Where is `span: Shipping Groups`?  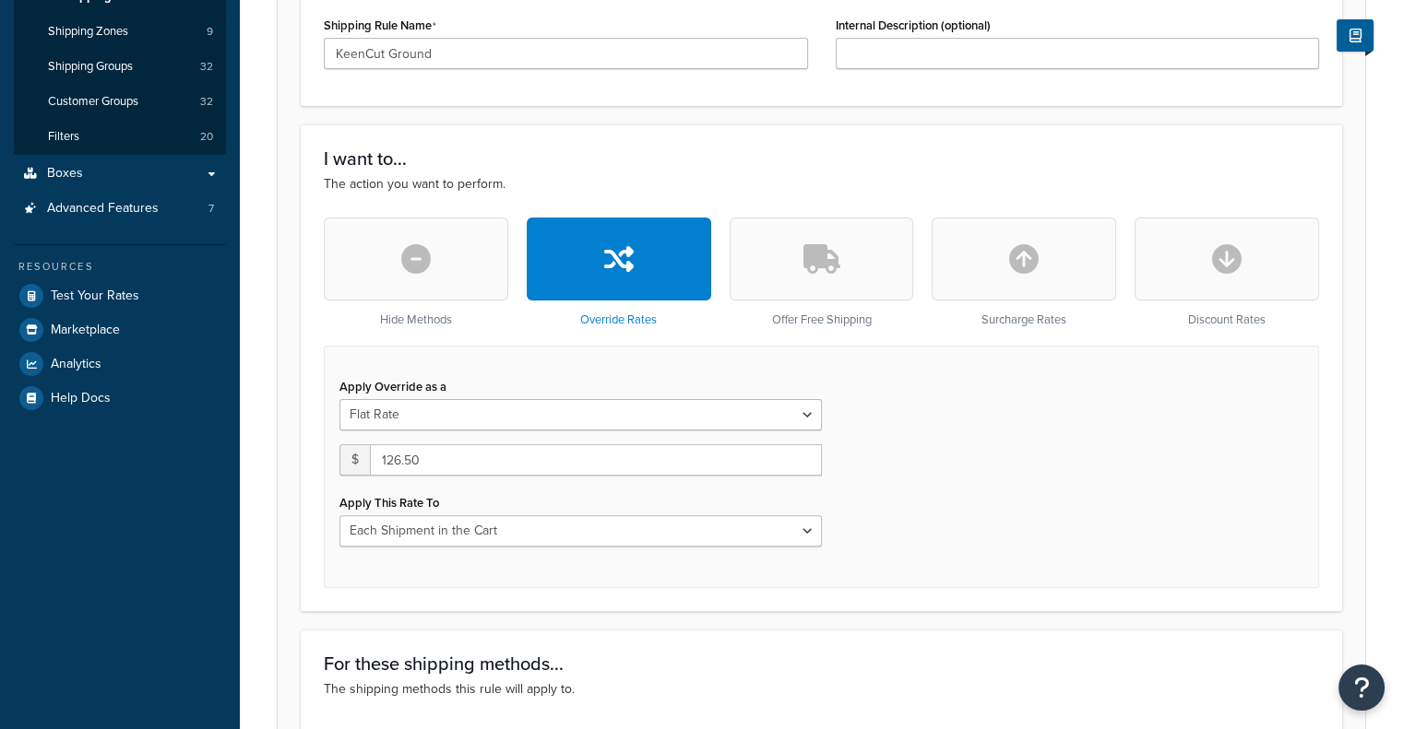 span: Shipping Groups is located at coordinates (90, 66).